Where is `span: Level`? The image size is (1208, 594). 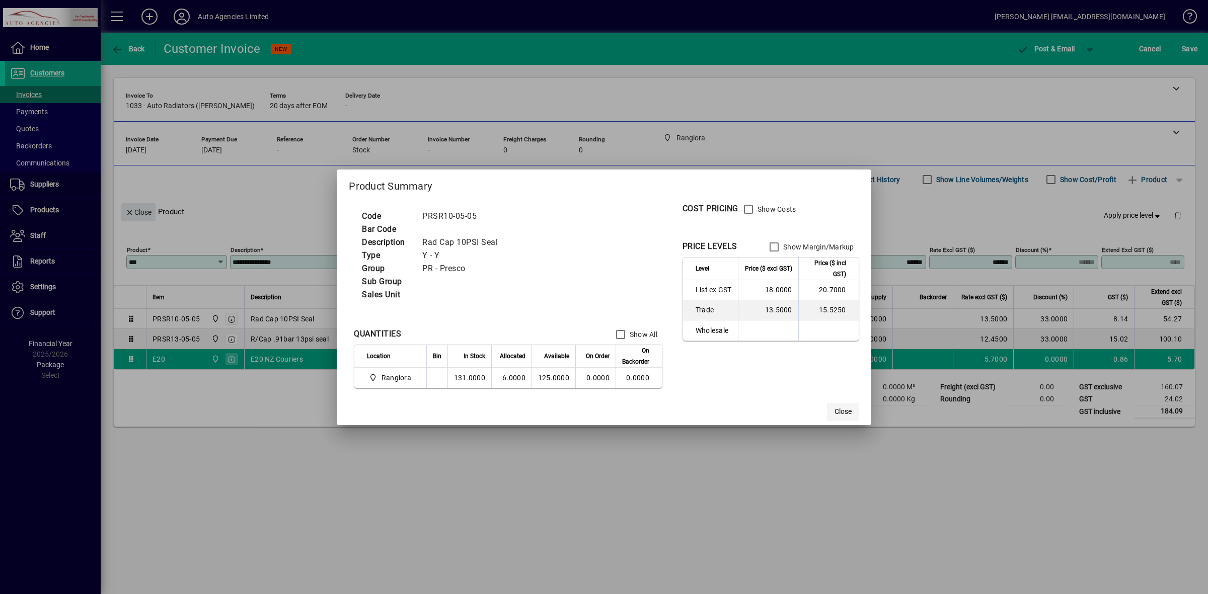 span: Level is located at coordinates (702, 269).